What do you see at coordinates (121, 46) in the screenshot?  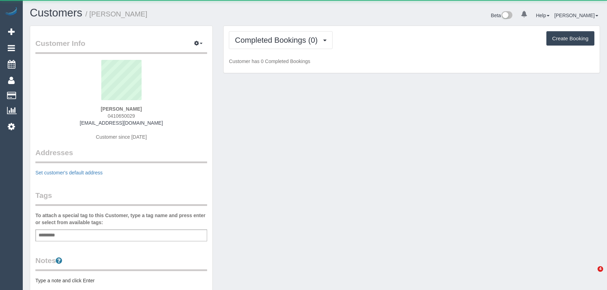 I see `legend: Customer Info` at bounding box center [121, 46].